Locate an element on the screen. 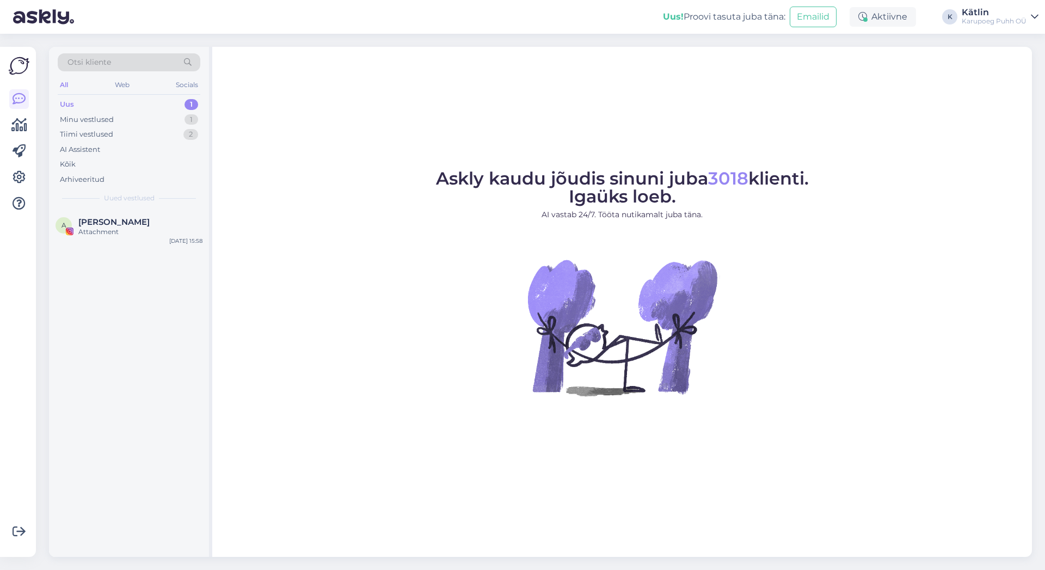  span: Askly kaudu jõudis sinuni juba klienti. Igaüks loeb. is located at coordinates (622, 187).